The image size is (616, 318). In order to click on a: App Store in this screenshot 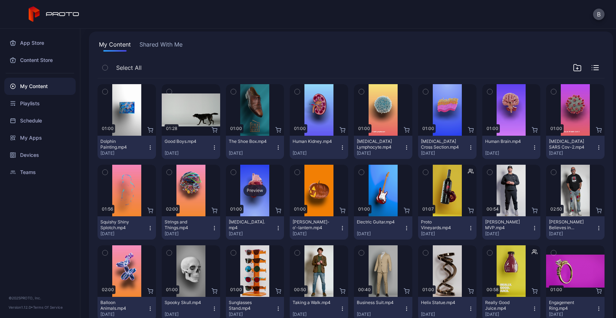, I will do `click(40, 43)`.